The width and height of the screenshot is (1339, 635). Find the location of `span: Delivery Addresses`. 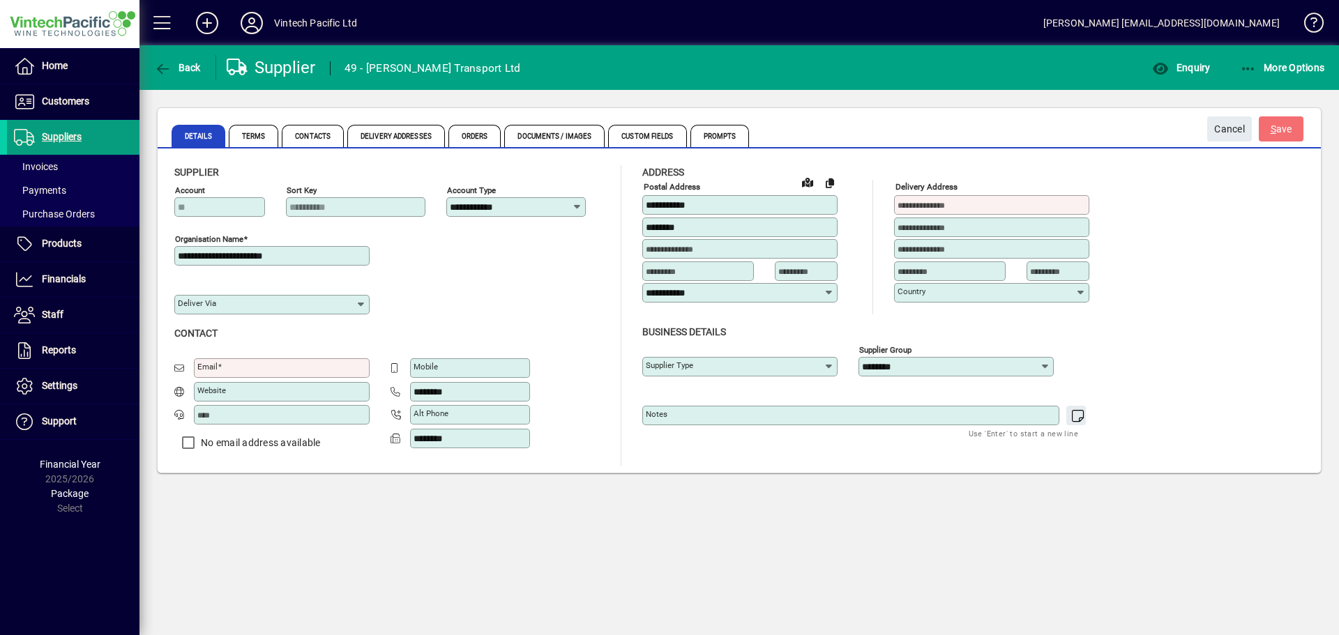

span: Delivery Addresses is located at coordinates (396, 136).